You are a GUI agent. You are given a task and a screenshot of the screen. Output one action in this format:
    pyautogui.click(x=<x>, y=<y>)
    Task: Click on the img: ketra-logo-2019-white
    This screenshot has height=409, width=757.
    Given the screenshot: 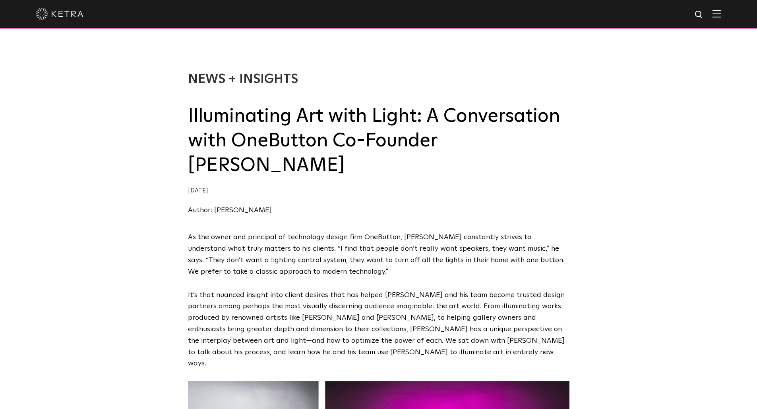 What is the action you would take?
    pyautogui.click(x=60, y=14)
    